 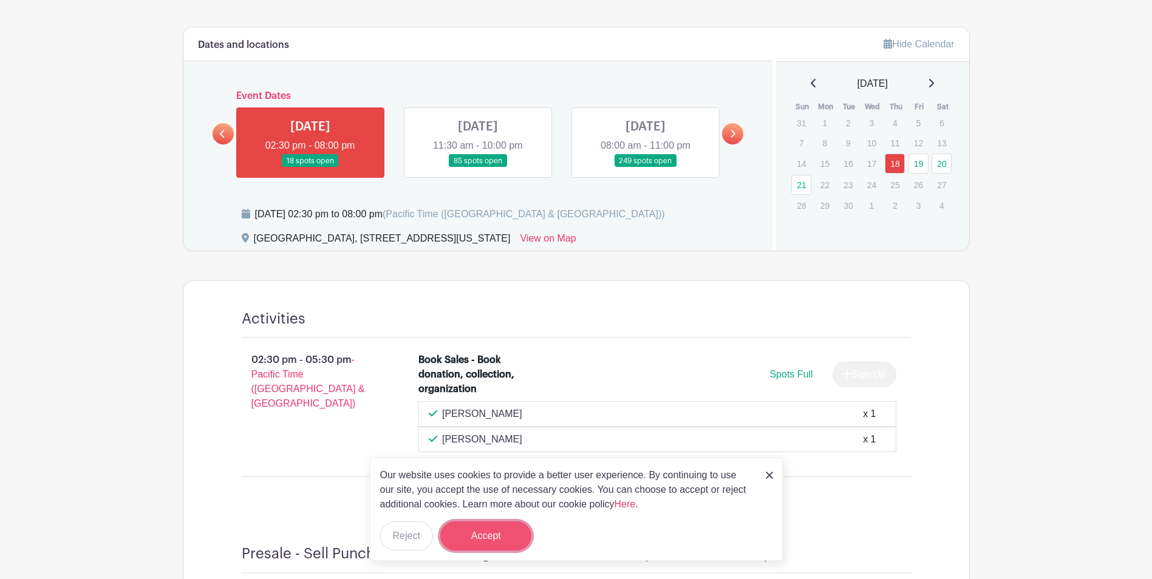 I want to click on p: 13, so click(x=941, y=143).